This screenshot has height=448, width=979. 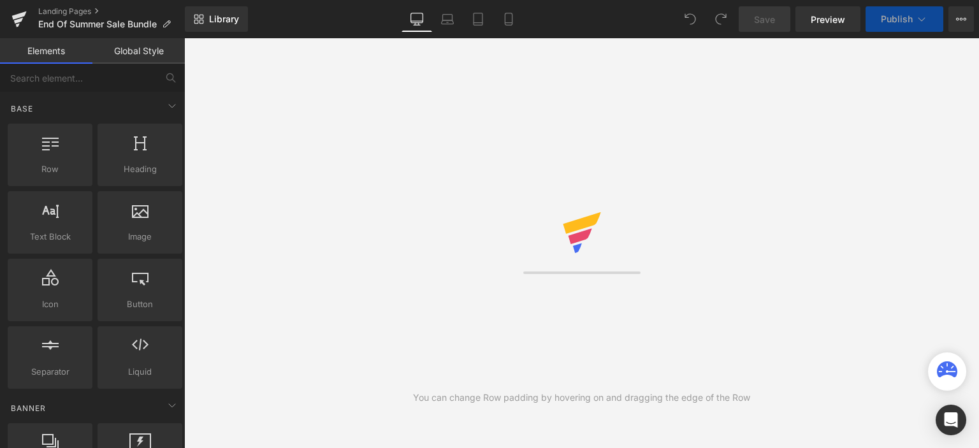 I want to click on a: New Library, so click(x=216, y=19).